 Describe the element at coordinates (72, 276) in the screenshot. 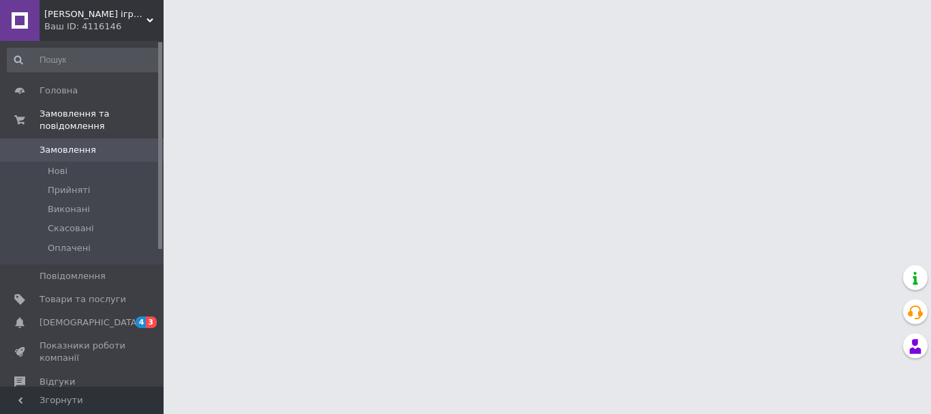

I see `span: Повідомлення` at that location.